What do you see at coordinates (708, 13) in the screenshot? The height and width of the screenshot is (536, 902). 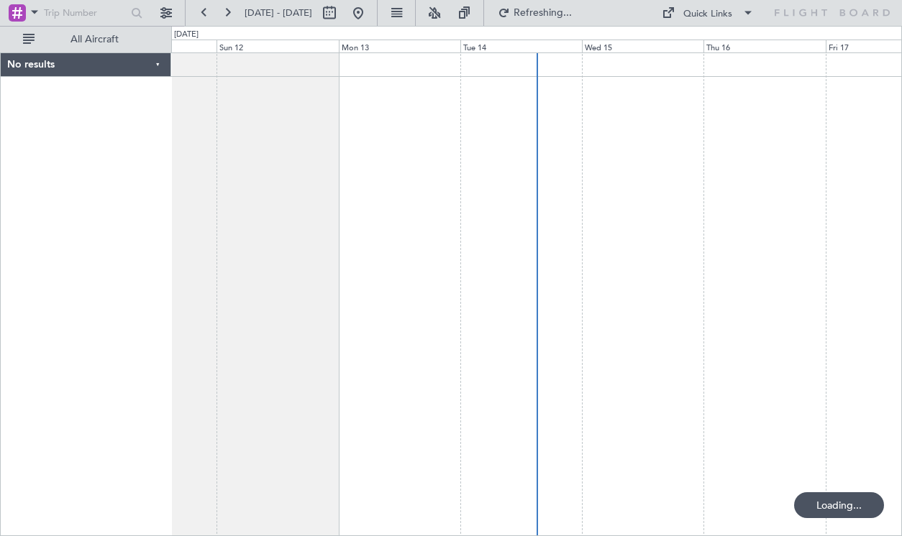 I see `button: Quick Links` at bounding box center [708, 13].